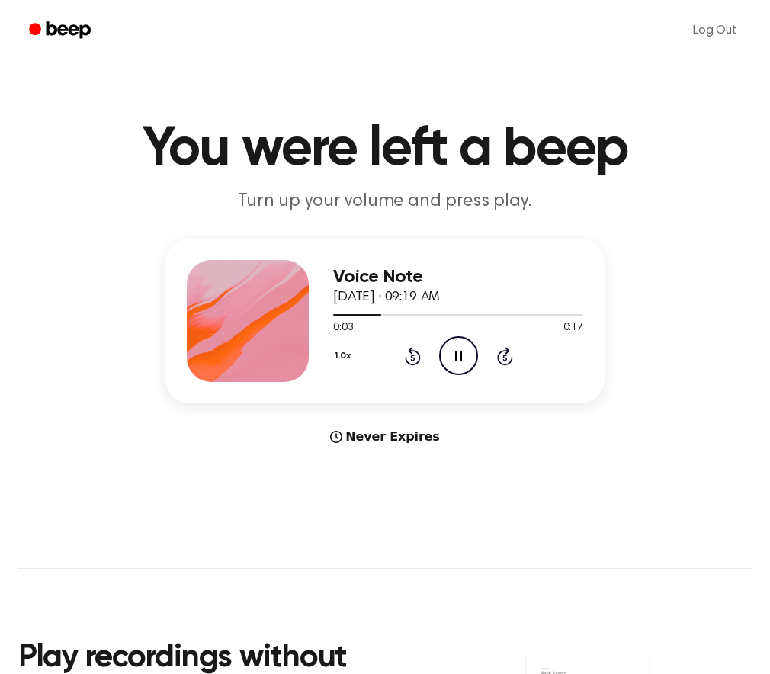  What do you see at coordinates (385, 437) in the screenshot?
I see `div: Never Expires` at bounding box center [385, 437].